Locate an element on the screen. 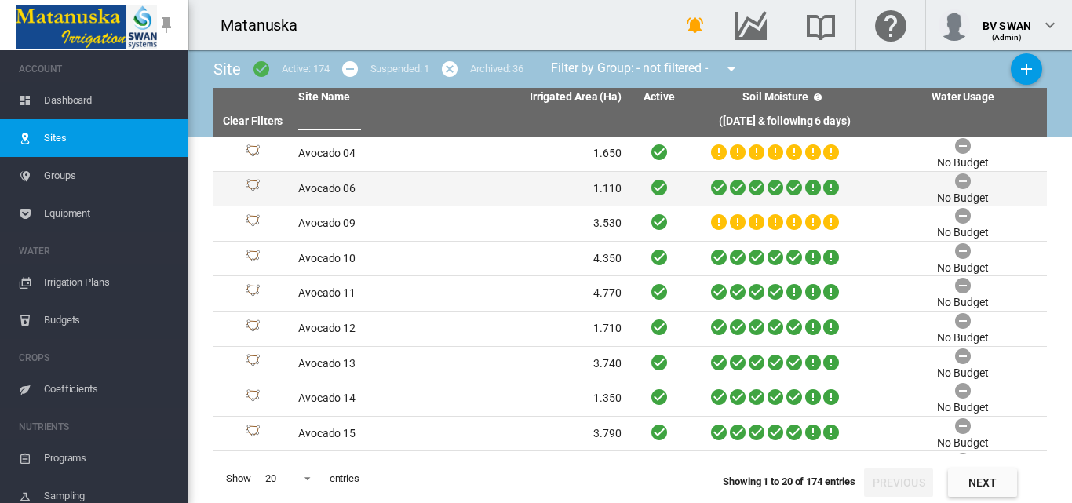 The height and width of the screenshot is (503, 1072). td: Avocado 06 is located at coordinates (376, 189).